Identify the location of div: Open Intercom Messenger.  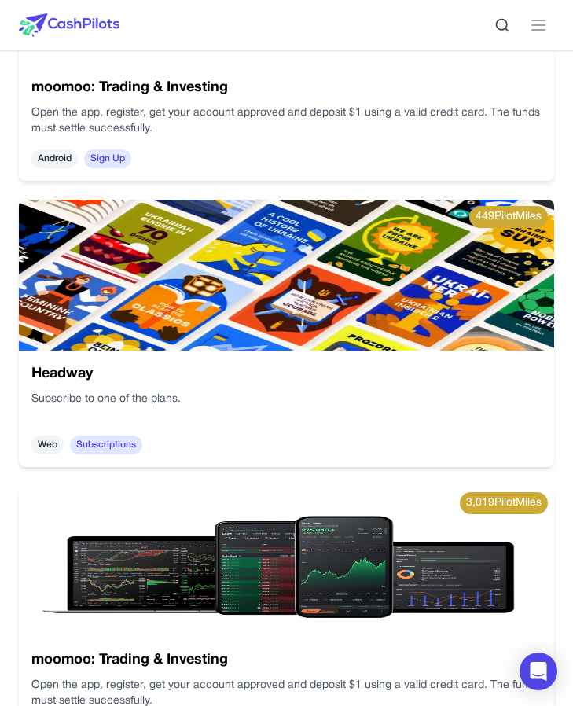
(539, 672).